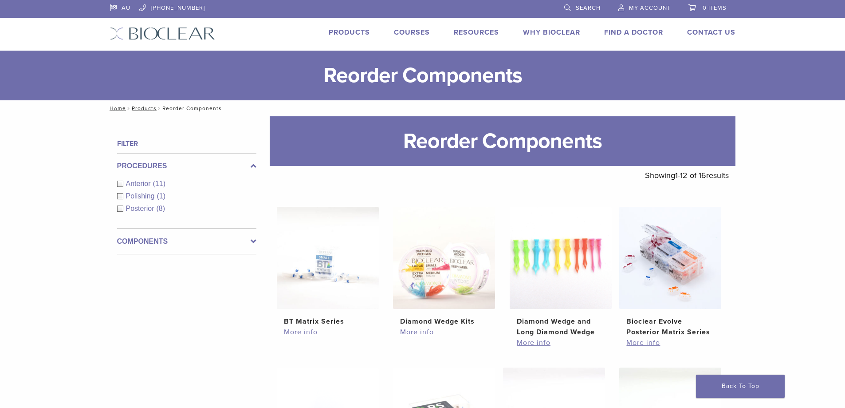 The image size is (845, 408). Describe the element at coordinates (670, 272) in the screenshot. I see `a: Bioclear Evolve Posterior Matrix SeriesBioclear Evolve Posterior Matrix Series` at that location.